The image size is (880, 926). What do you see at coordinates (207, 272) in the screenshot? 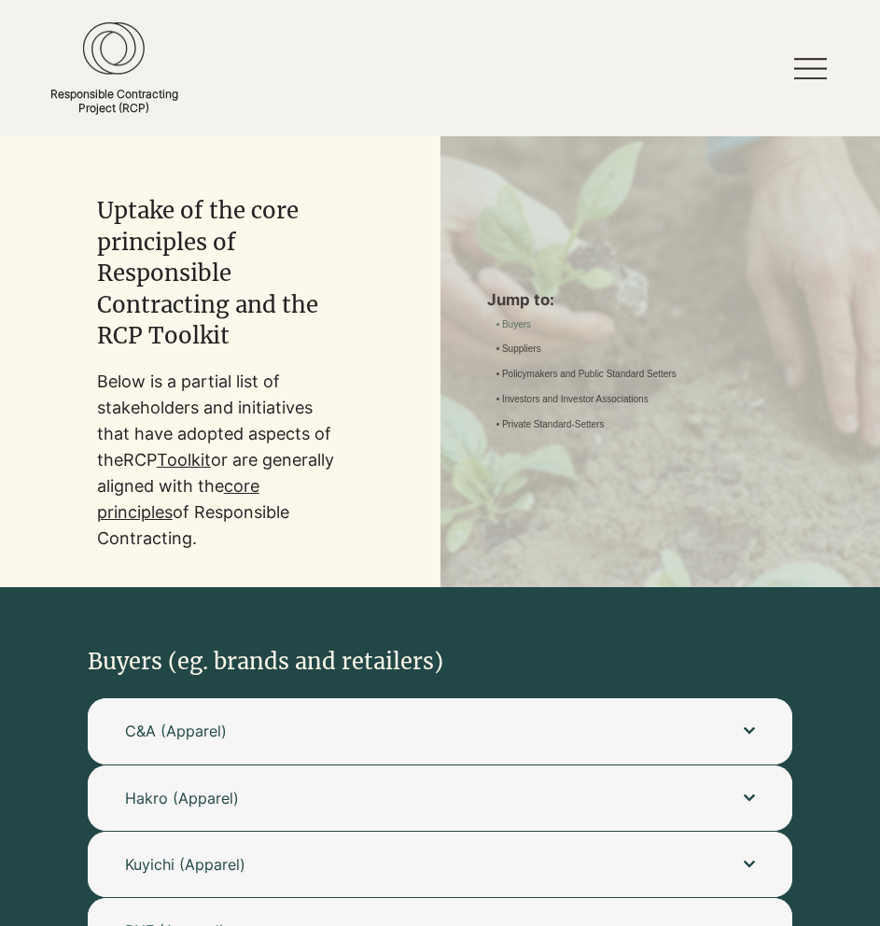
I see `span: Uptake of the core principles of Responsible Contracting and the RCP Toolkit` at bounding box center [207, 272].